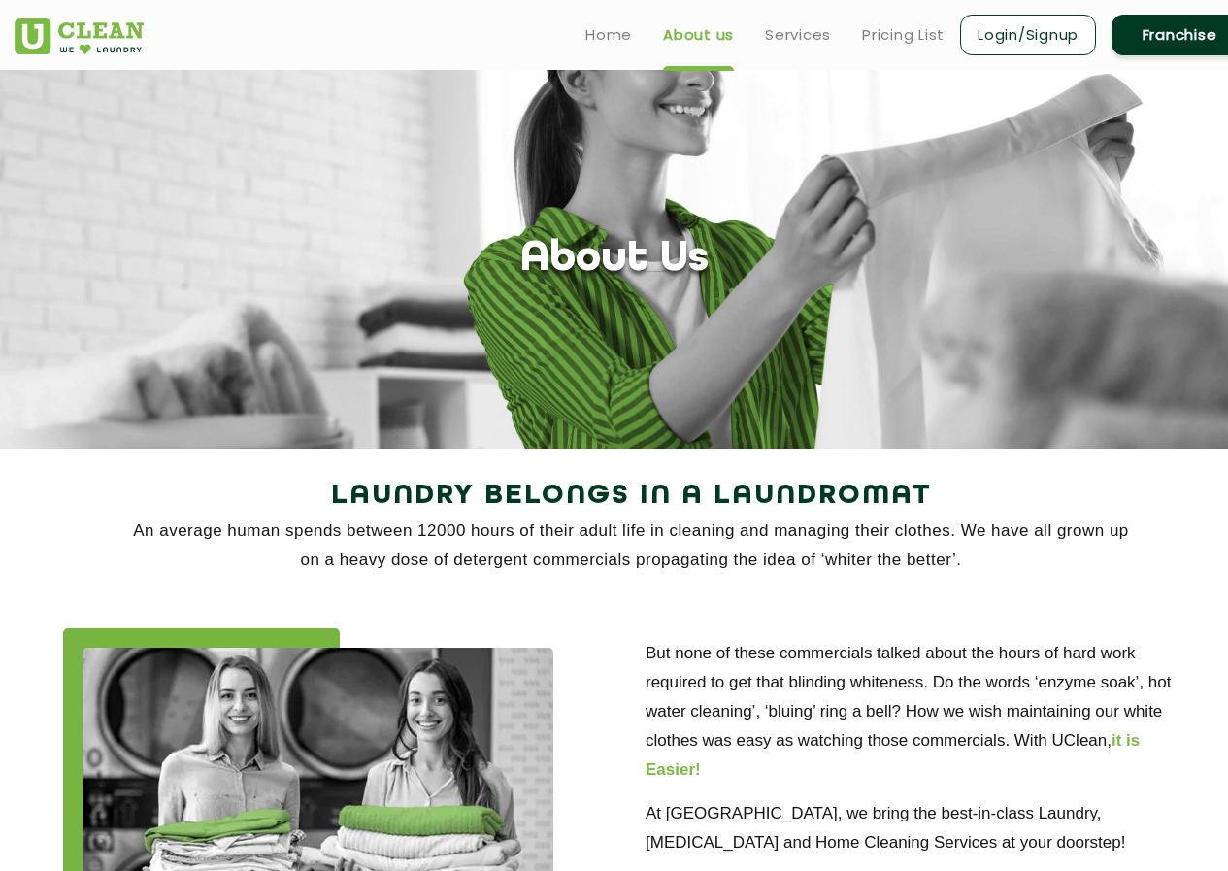 The width and height of the screenshot is (1228, 871). What do you see at coordinates (903, 35) in the screenshot?
I see `a: Pricing List` at bounding box center [903, 35].